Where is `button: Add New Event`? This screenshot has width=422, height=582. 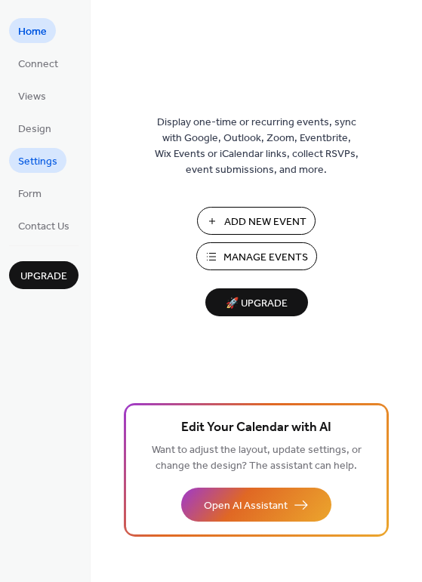 button: Add New Event is located at coordinates (256, 221).